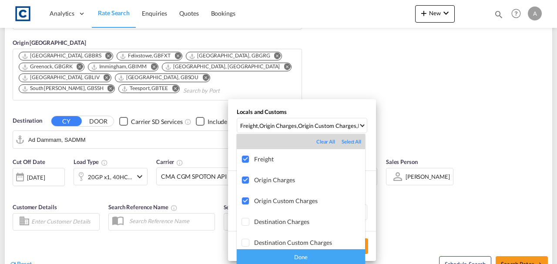 This screenshot has width=557, height=264. What do you see at coordinates (309, 221) in the screenshot?
I see `div: Destination Charges` at bounding box center [309, 221].